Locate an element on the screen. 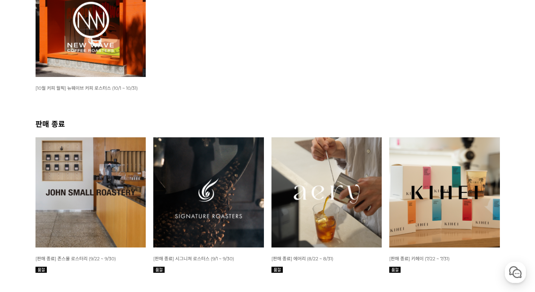  img: 8월 커피 스몰 월픽 에어리 is located at coordinates (327, 193).